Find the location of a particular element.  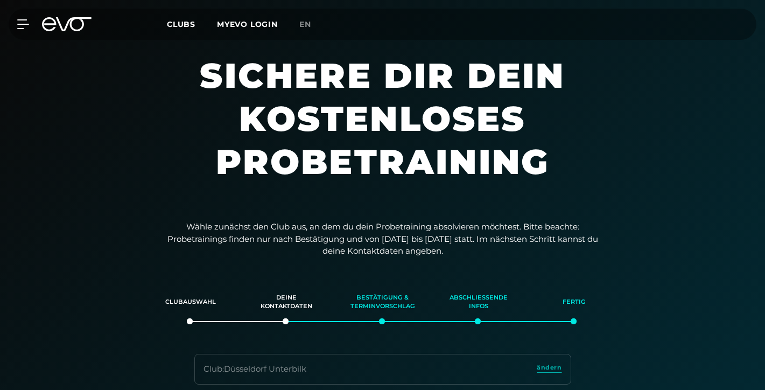

div: Clubauswahl is located at coordinates (191, 302).